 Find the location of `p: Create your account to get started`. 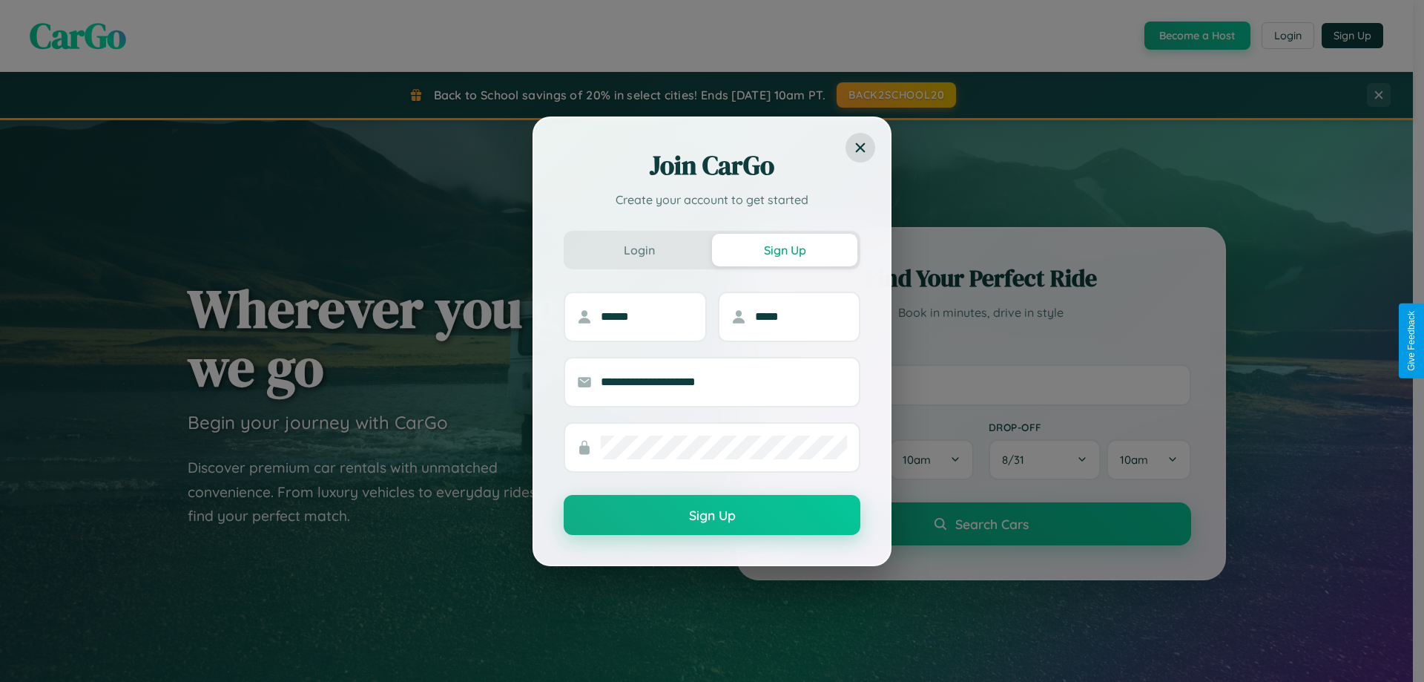

p: Create your account to get started is located at coordinates (712, 199).